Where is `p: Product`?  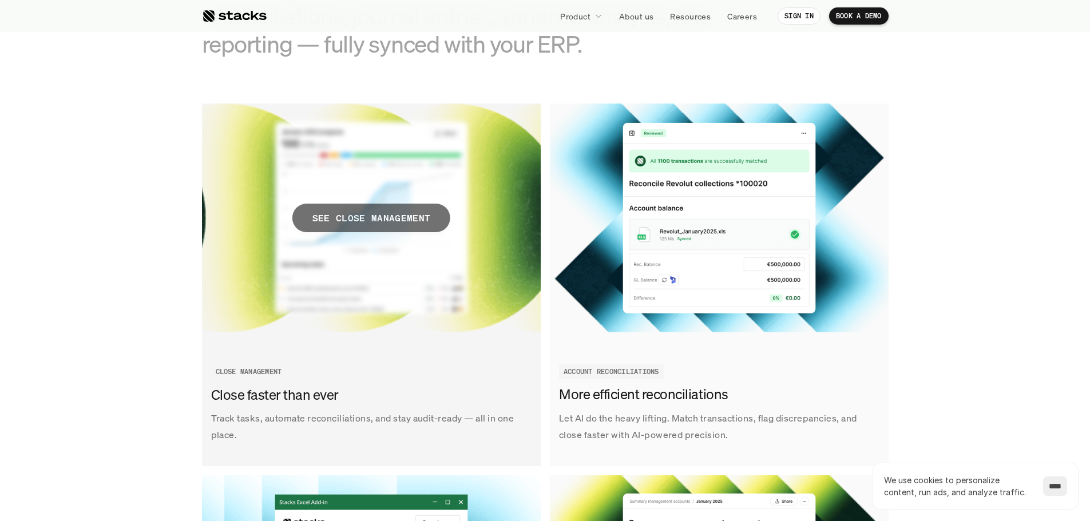 p: Product is located at coordinates (575, 16).